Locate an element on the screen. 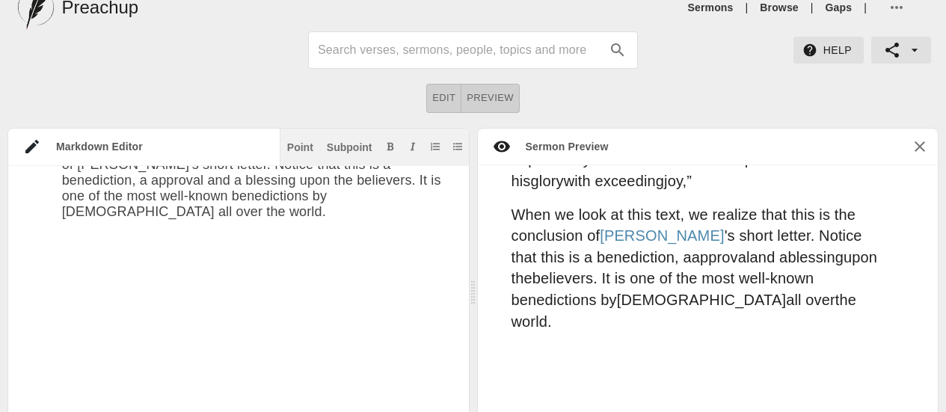  button: Preview is located at coordinates (491, 98).